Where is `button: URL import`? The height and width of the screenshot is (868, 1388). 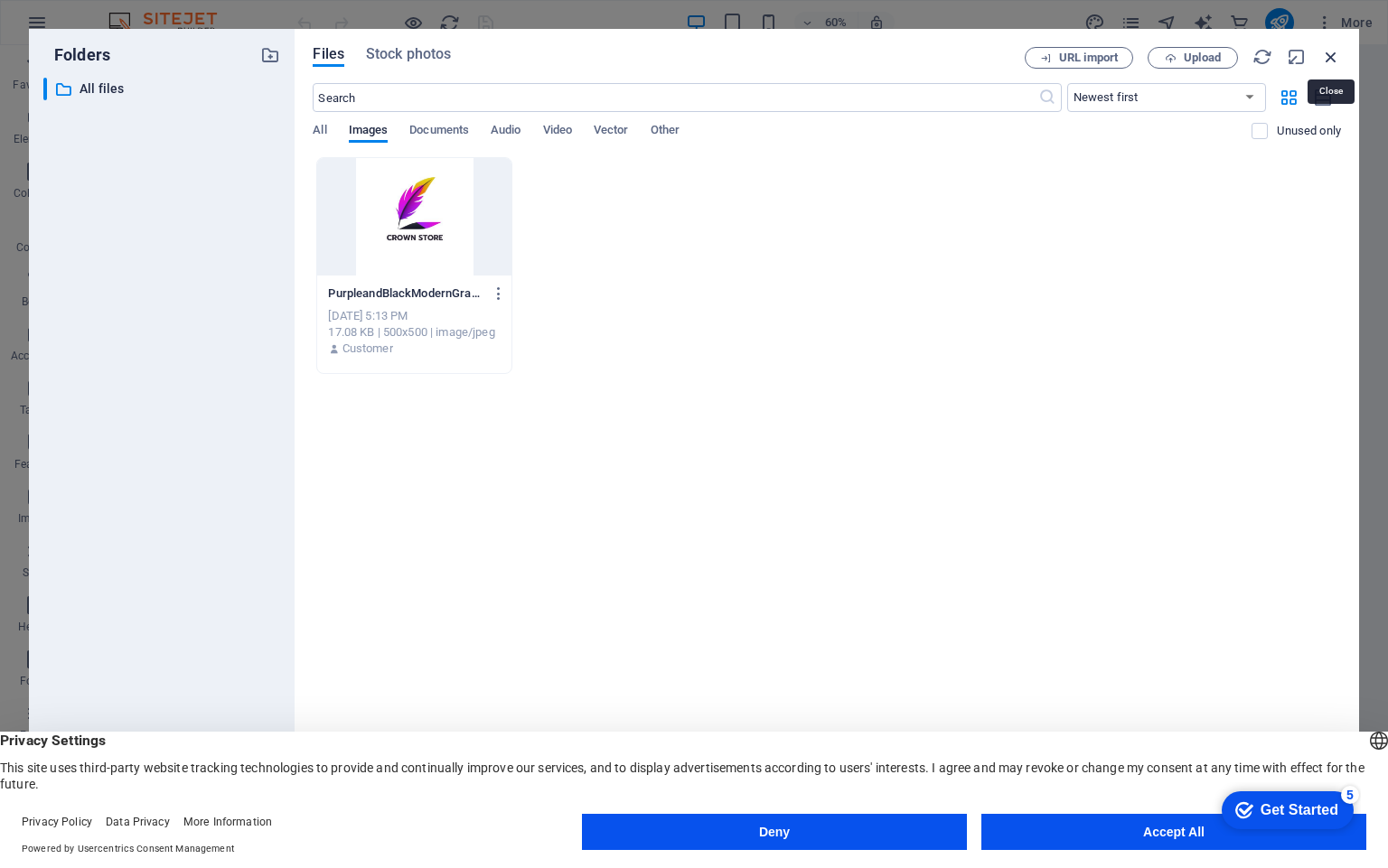
button: URL import is located at coordinates (1079, 57).